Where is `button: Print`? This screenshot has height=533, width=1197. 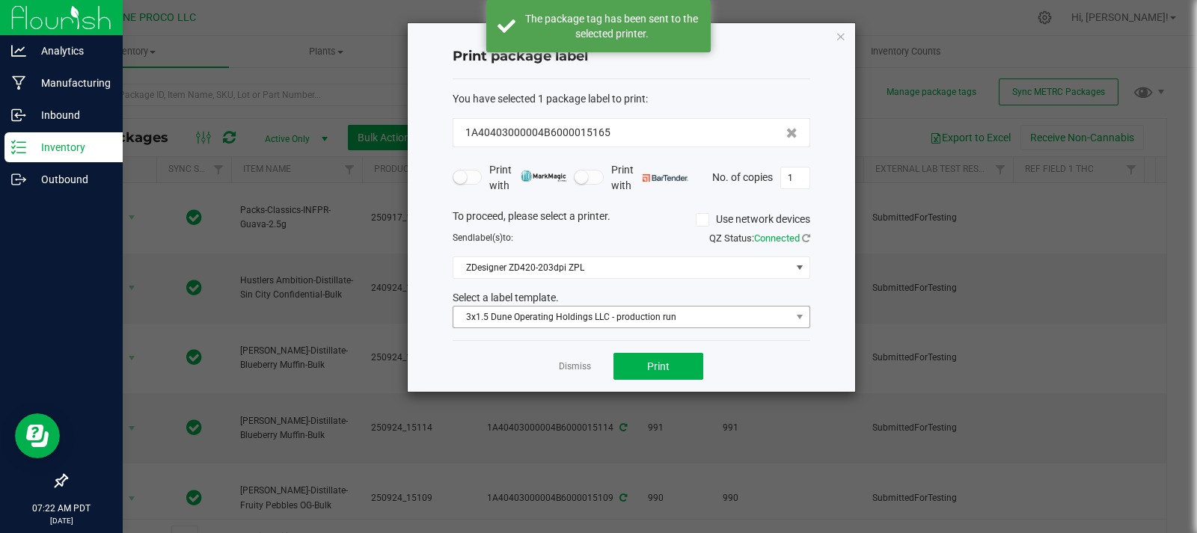 button: Print is located at coordinates (658, 367).